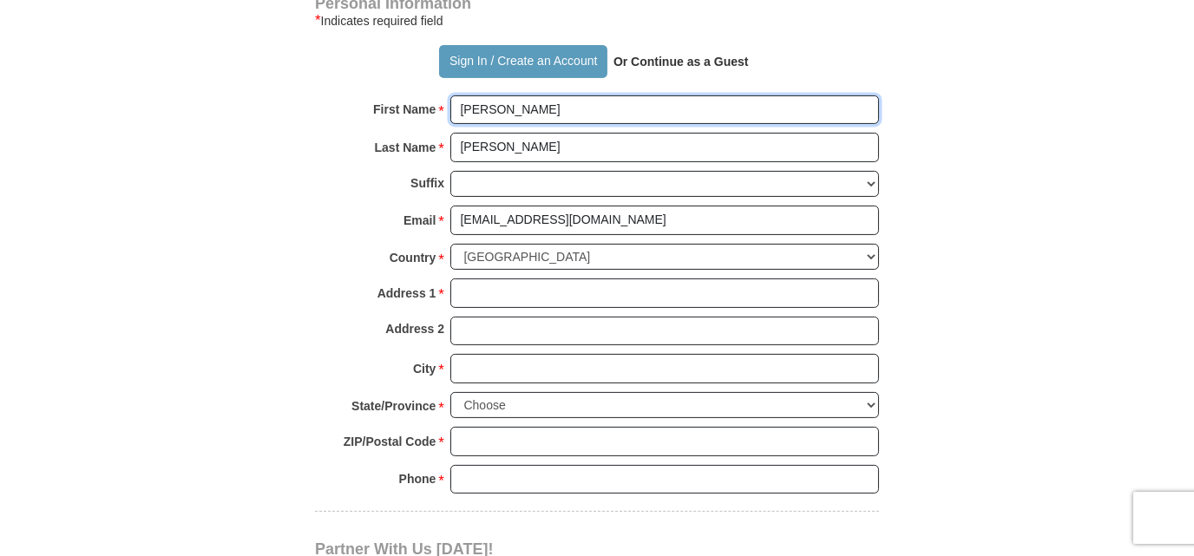 This screenshot has width=1194, height=556. What do you see at coordinates (424, 369) in the screenshot?
I see `strong: City` at bounding box center [424, 369].